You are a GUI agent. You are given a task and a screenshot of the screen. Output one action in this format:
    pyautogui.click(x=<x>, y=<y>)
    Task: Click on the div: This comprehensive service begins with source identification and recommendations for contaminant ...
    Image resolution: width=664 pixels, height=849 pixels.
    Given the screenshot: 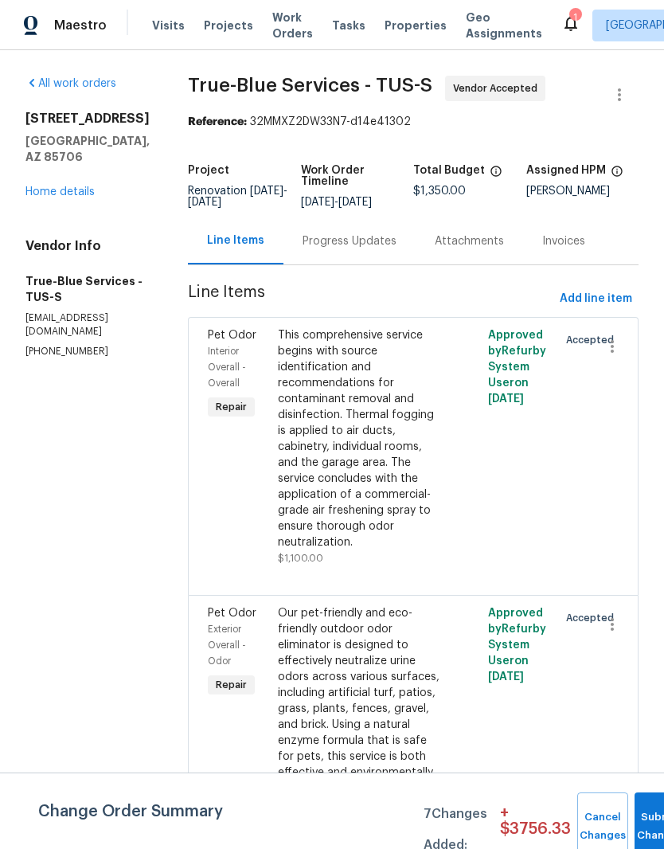 What is the action you would take?
    pyautogui.click(x=361, y=439)
    